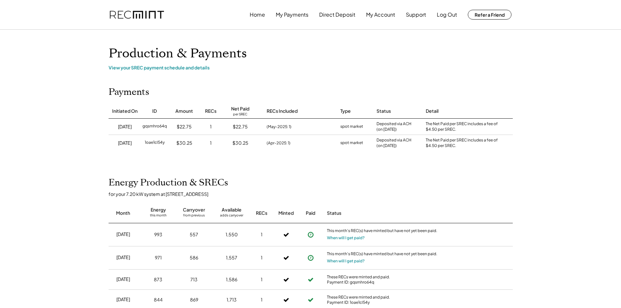 The image size is (621, 308). I want to click on button: Support, so click(416, 15).